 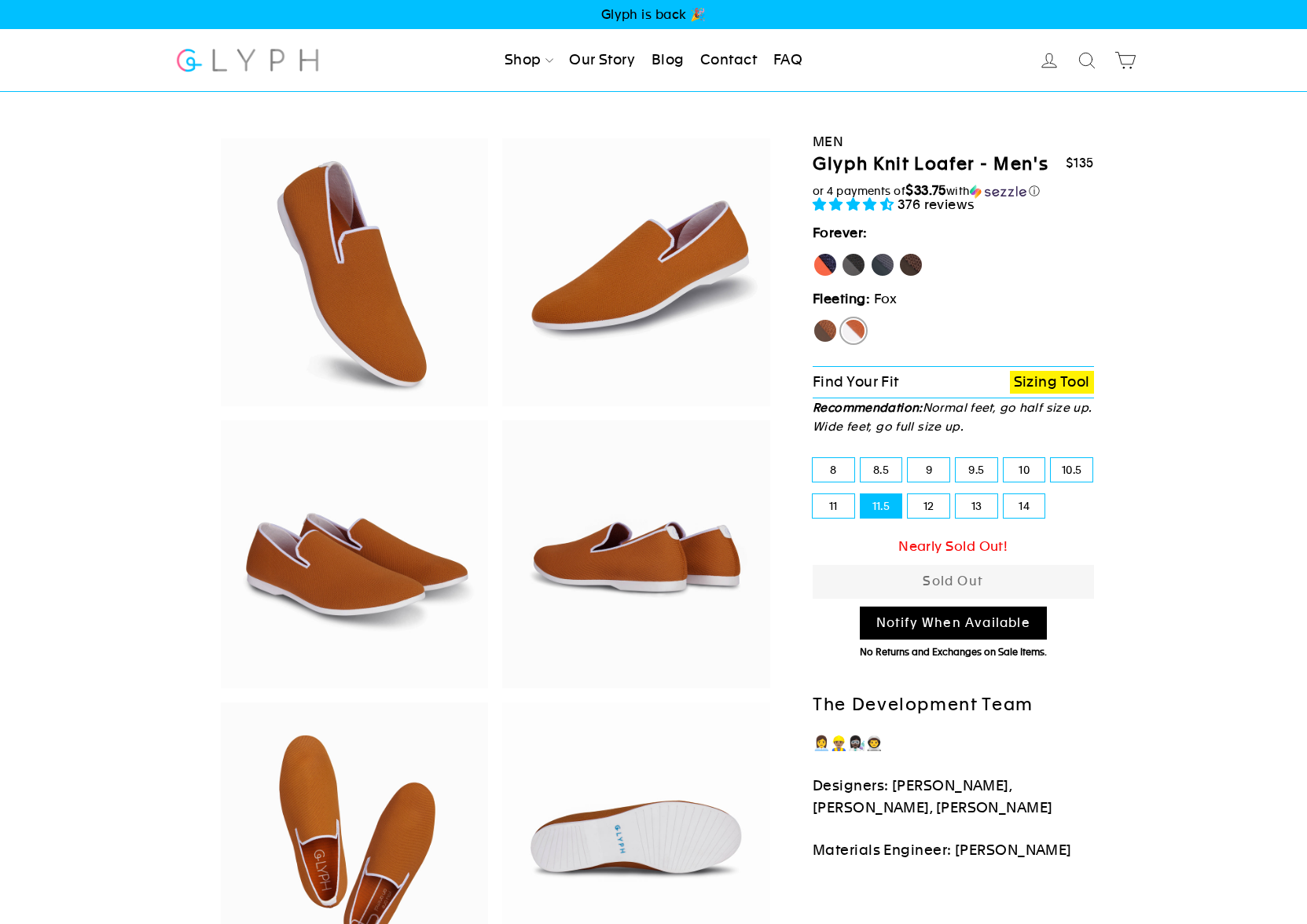 What do you see at coordinates (868, 407) in the screenshot?
I see `strong: Recommendation:` at bounding box center [868, 407].